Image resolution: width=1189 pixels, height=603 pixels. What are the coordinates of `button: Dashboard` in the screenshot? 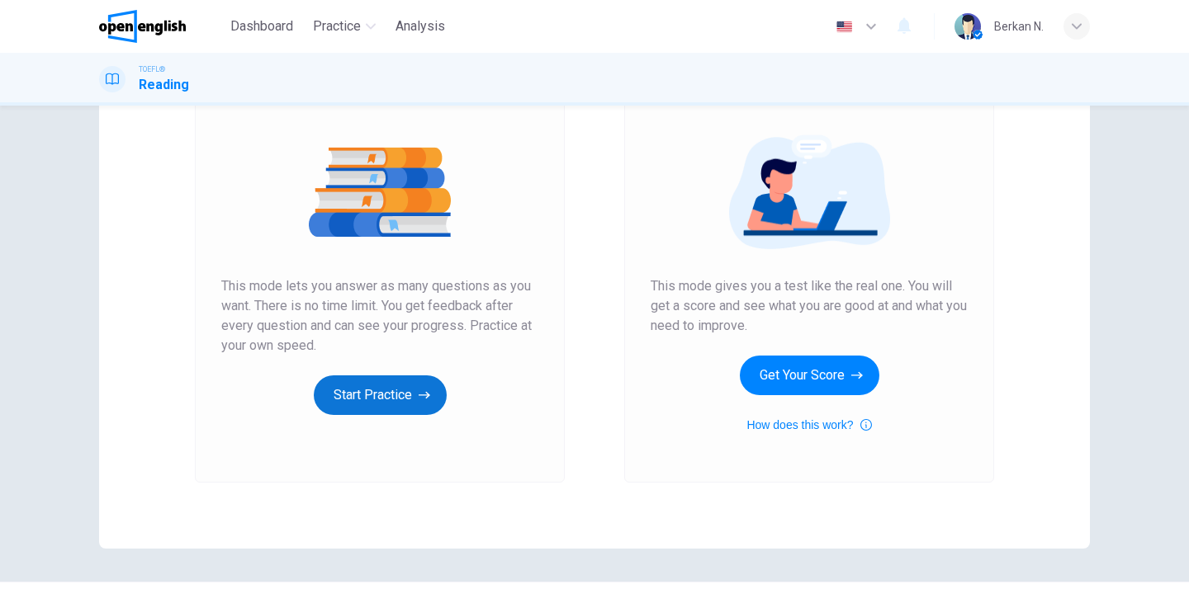 It's located at (262, 26).